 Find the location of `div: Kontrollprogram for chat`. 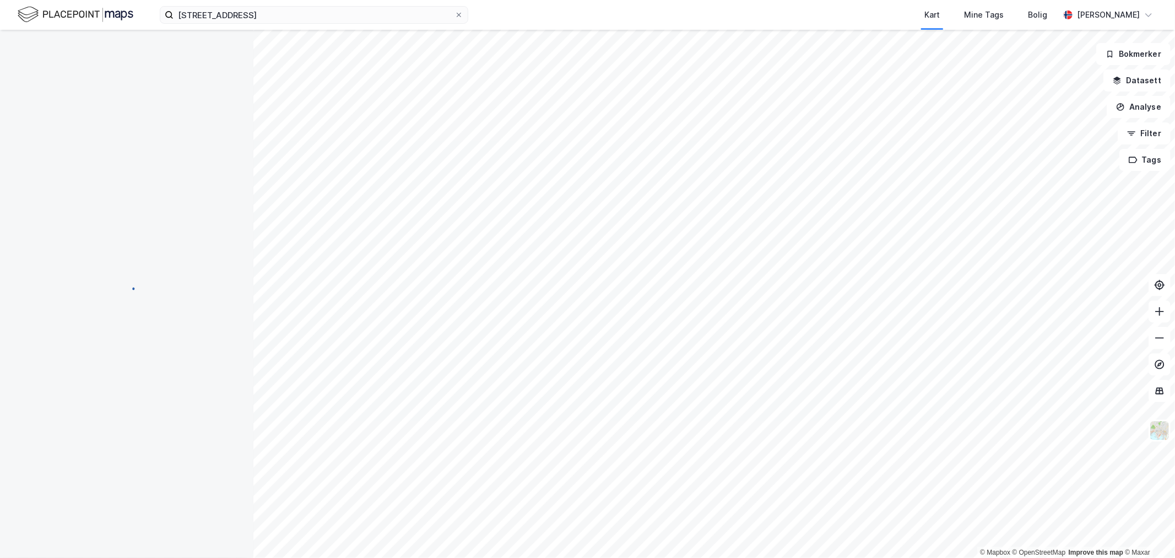

div: Kontrollprogram for chat is located at coordinates (1148, 531).